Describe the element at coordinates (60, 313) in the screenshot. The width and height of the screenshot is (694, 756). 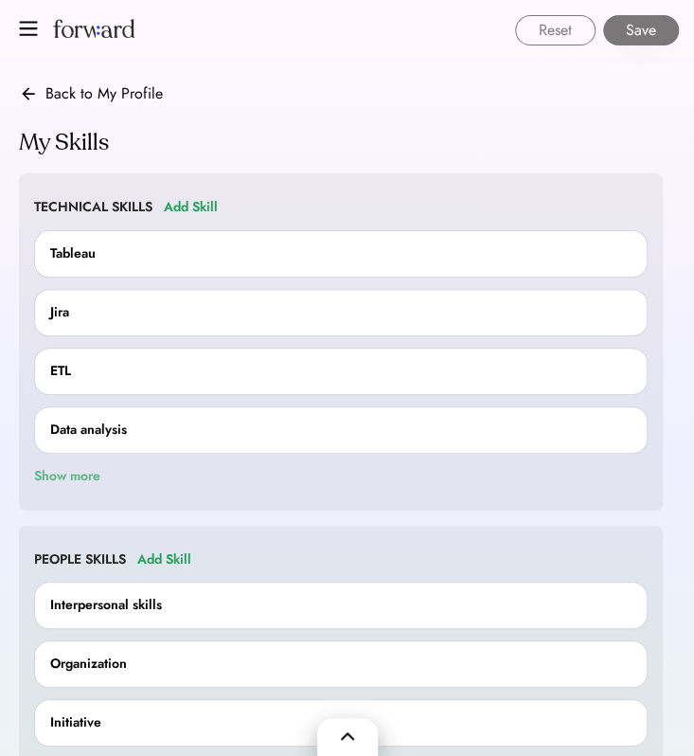
I see `div: Jira` at that location.